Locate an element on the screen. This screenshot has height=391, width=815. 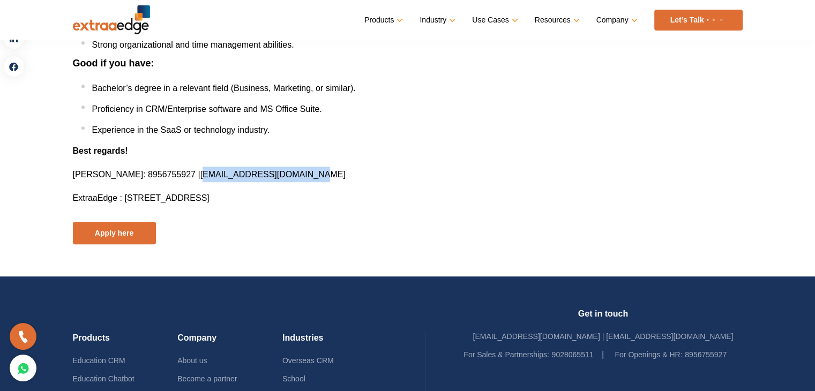
span: Proficiency in CRM/Enterprise software and MS Office Suite. is located at coordinates (207, 109).